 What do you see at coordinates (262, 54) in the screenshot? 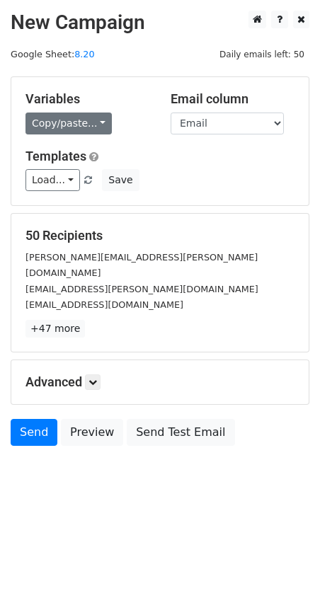
I see `a: Daily emails left: 50` at bounding box center [262, 54].